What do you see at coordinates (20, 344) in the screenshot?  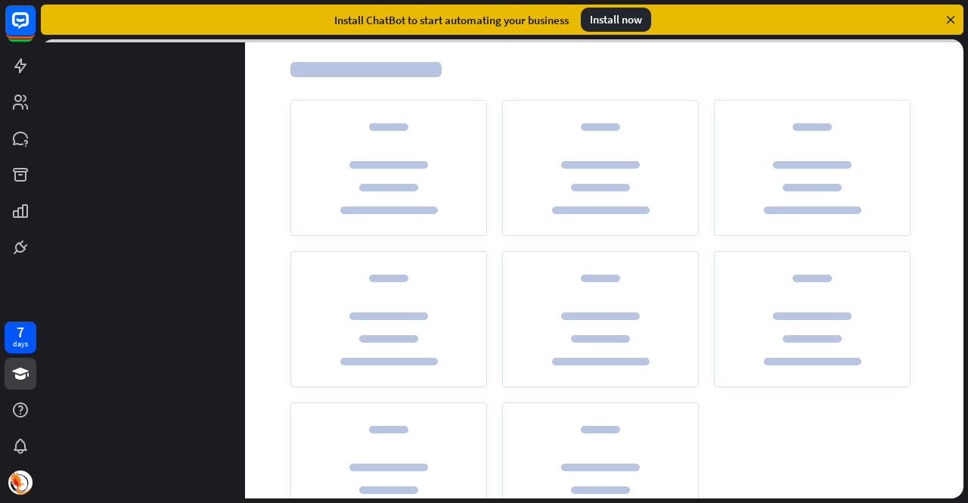 I see `div: days` at bounding box center [20, 344].